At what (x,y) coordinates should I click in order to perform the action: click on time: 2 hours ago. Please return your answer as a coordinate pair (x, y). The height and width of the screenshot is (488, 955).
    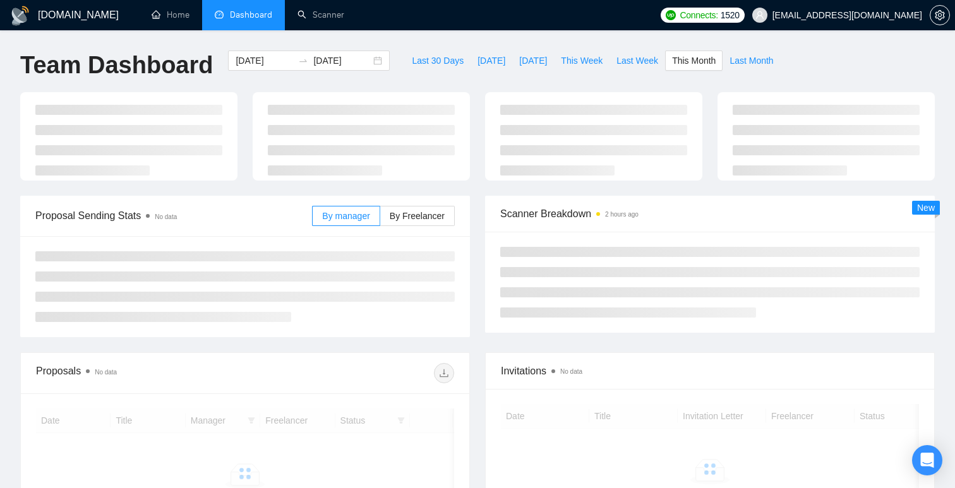
    Looking at the image, I should click on (622, 214).